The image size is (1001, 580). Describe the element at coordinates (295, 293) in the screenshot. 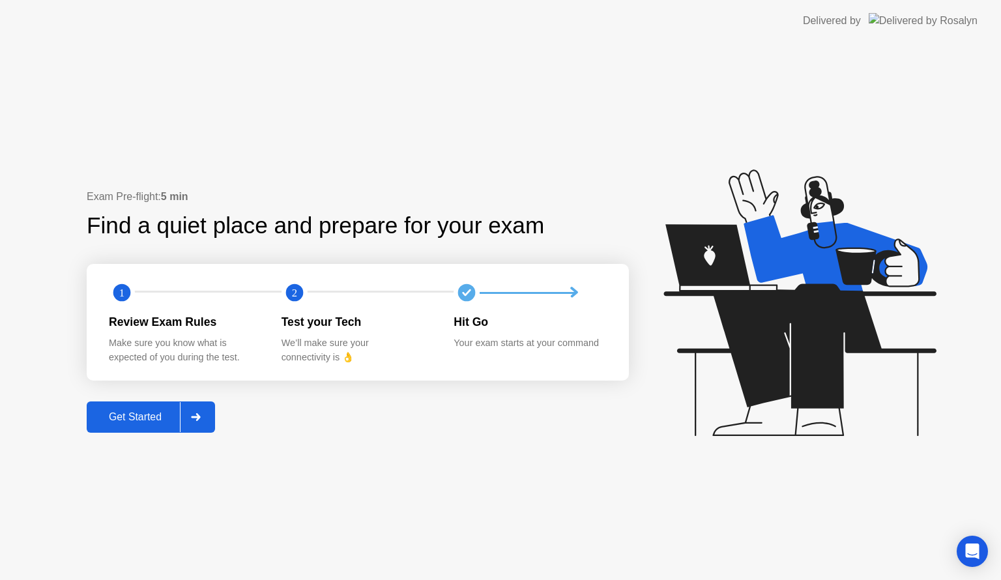

I see `text: 2` at that location.